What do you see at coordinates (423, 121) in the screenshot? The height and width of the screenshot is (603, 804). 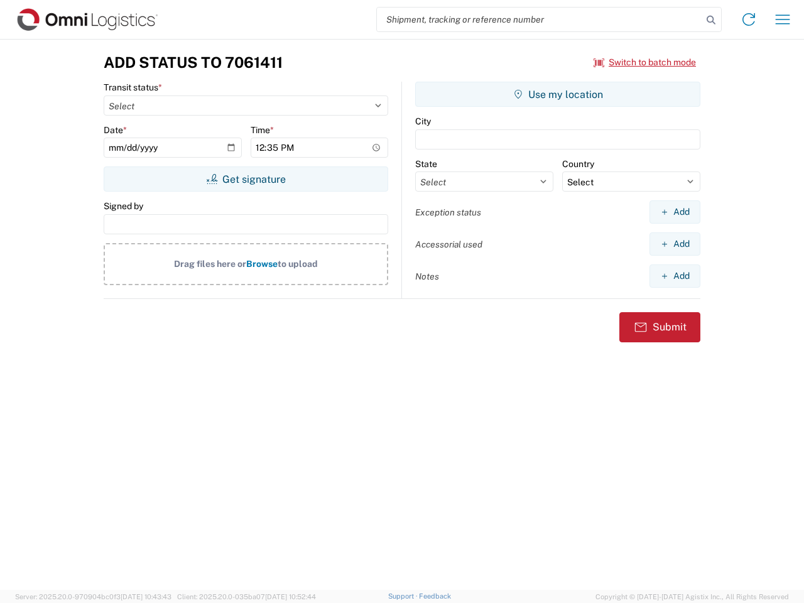 I see `label: City` at bounding box center [423, 121].